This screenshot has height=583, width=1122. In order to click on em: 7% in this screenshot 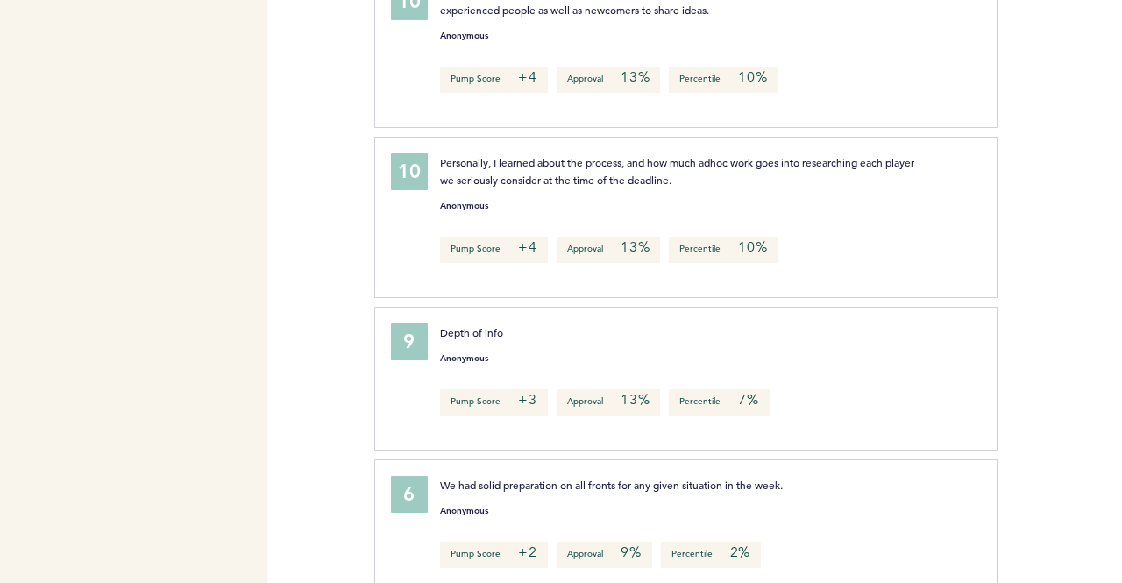, I will do `click(749, 400)`.